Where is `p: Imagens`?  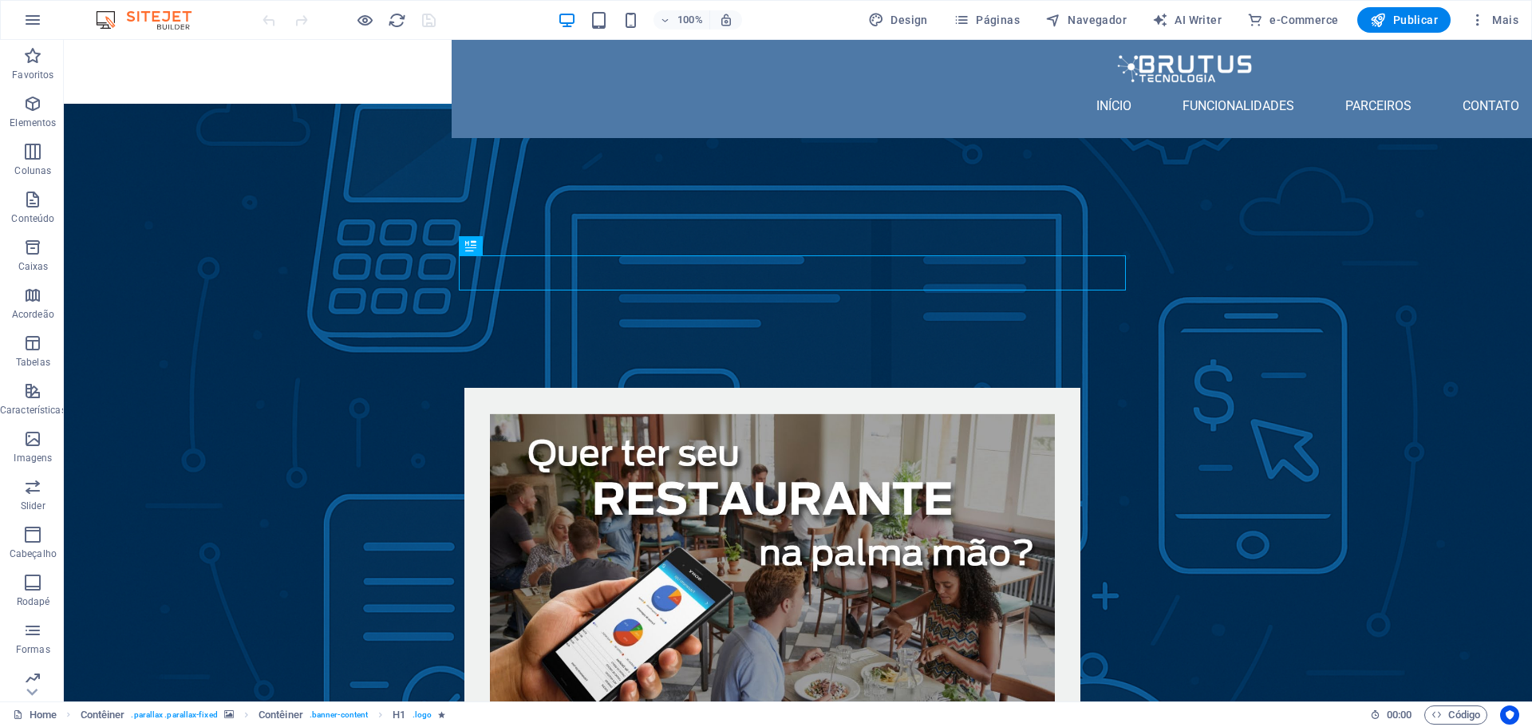 p: Imagens is located at coordinates (33, 458).